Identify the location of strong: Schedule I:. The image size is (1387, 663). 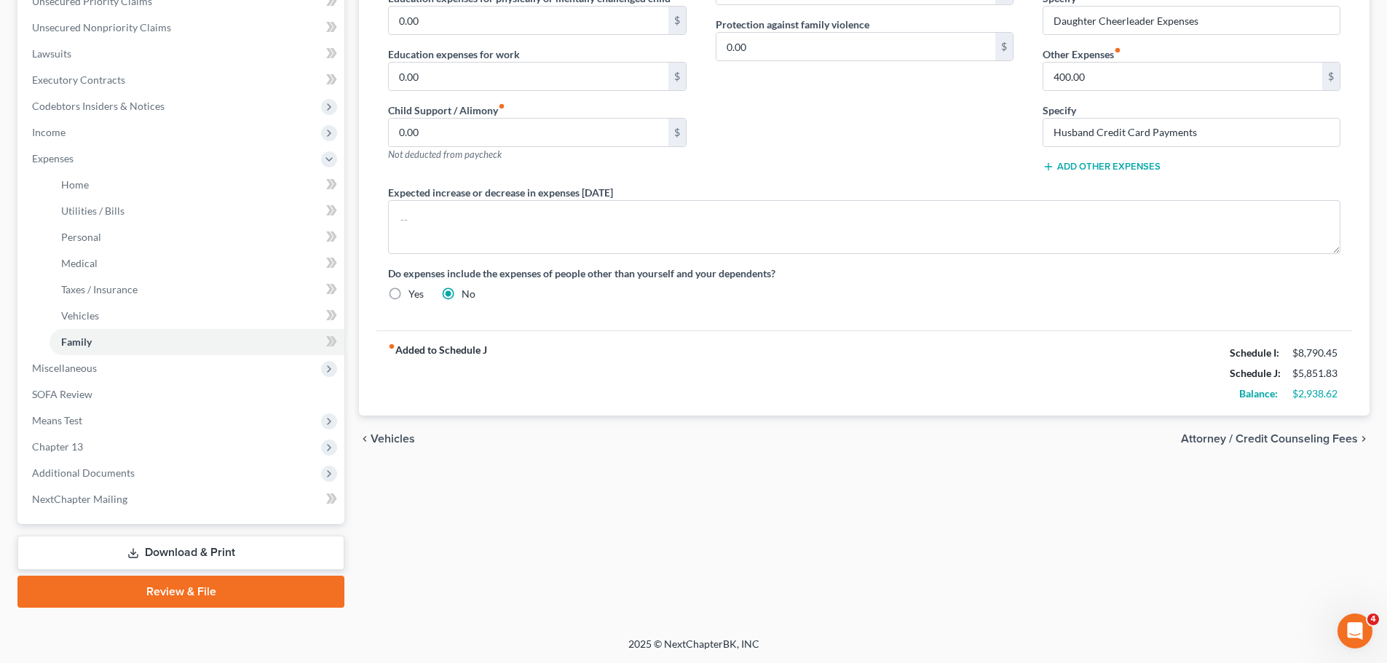
(1254, 352).